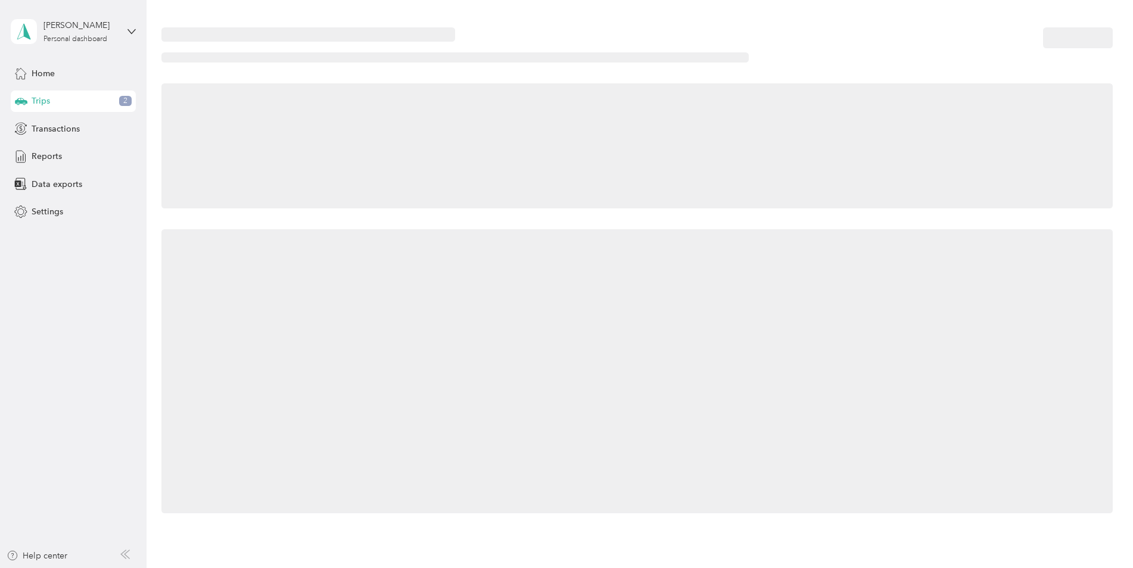  I want to click on span: 2, so click(125, 101).